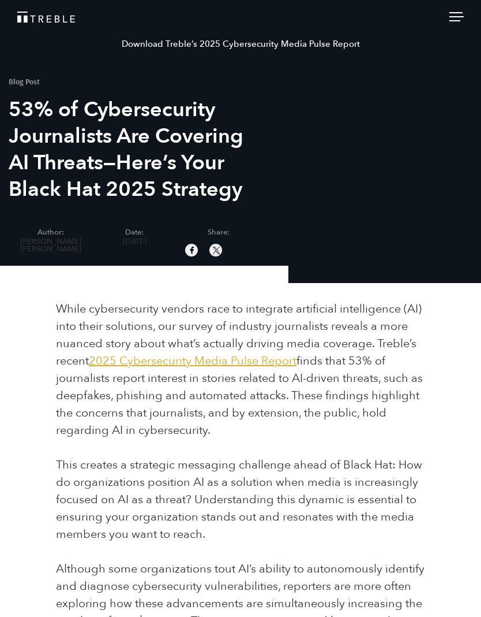 The height and width of the screenshot is (617, 481). Describe the element at coordinates (239, 499) in the screenshot. I see `span: This creates a strategic messaging challenge ahead of Black Hat: How do organizations position AI...` at that location.